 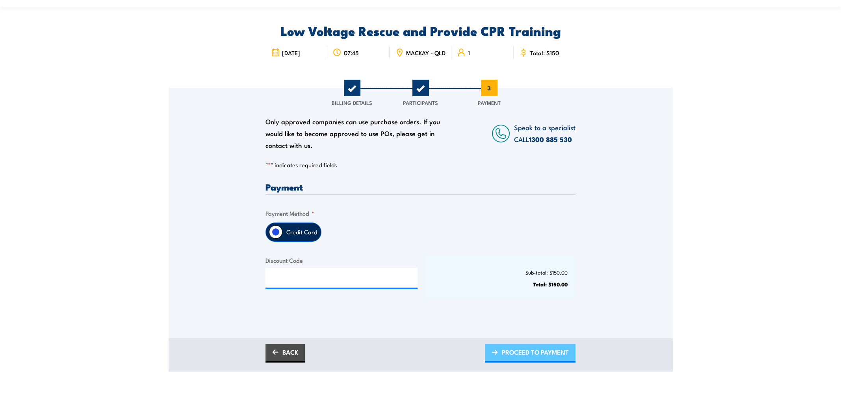 I want to click on a: BACK, so click(x=285, y=353).